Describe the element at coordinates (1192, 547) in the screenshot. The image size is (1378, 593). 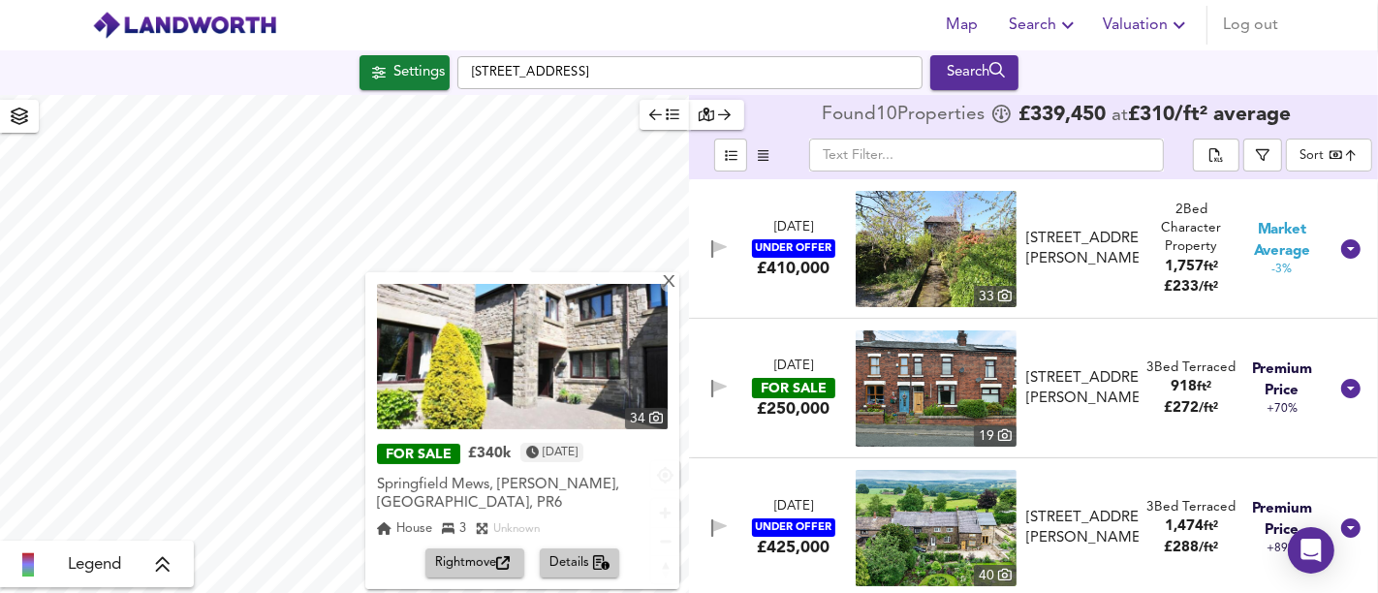
I see `span: £ 288` at that location.